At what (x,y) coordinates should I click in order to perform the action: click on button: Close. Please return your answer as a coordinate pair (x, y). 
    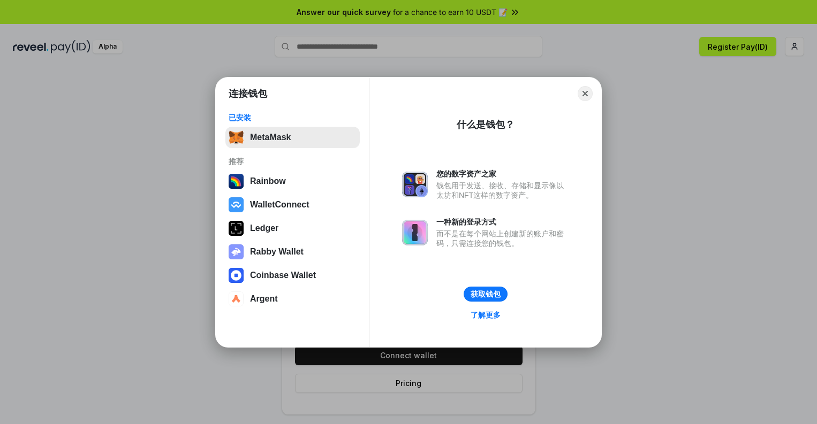
    Looking at the image, I should click on (585, 94).